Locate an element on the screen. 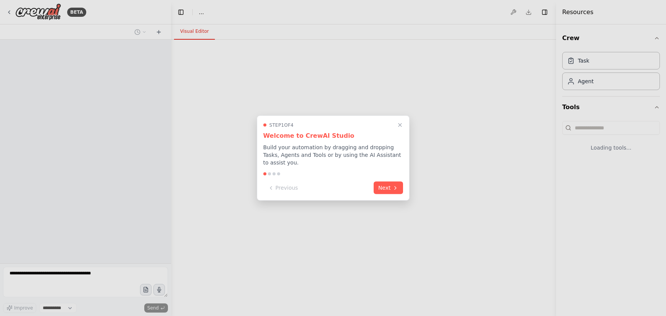 The image size is (666, 316). button: Close walkthrough is located at coordinates (400, 125).